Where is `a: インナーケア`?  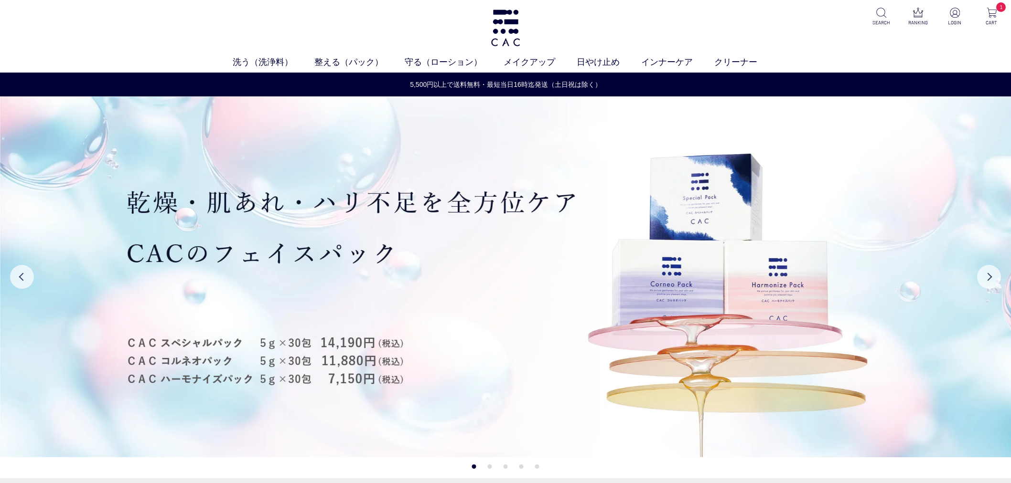 a: インナーケア is located at coordinates (677, 62).